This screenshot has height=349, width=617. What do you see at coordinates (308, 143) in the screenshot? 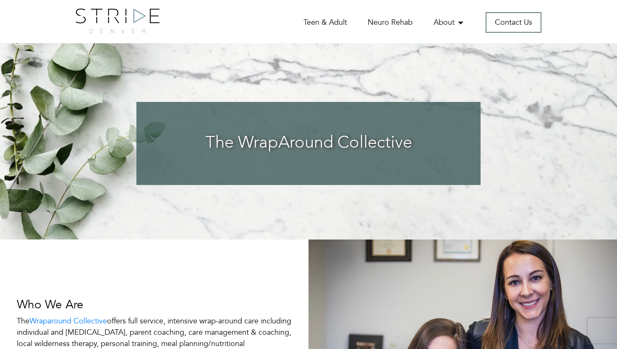
I see `h3: The WrapAround Collective` at bounding box center [308, 143].